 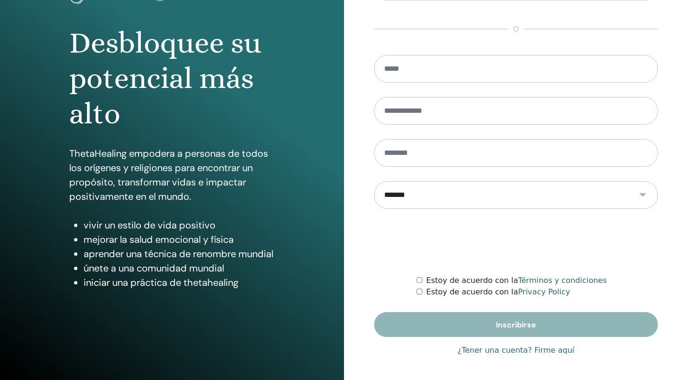 I want to click on h1: Desbloquee su potencial más alto, so click(x=172, y=78).